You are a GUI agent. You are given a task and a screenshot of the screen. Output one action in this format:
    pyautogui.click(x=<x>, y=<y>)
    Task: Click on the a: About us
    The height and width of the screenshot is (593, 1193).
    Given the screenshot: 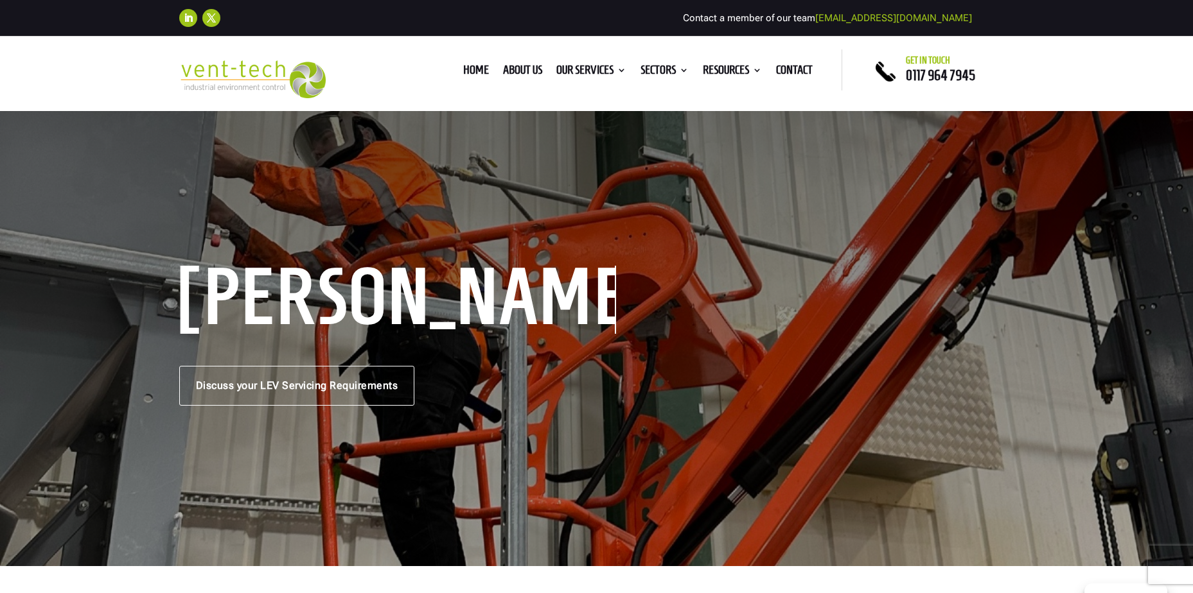 What is the action you would take?
    pyautogui.click(x=522, y=73)
    